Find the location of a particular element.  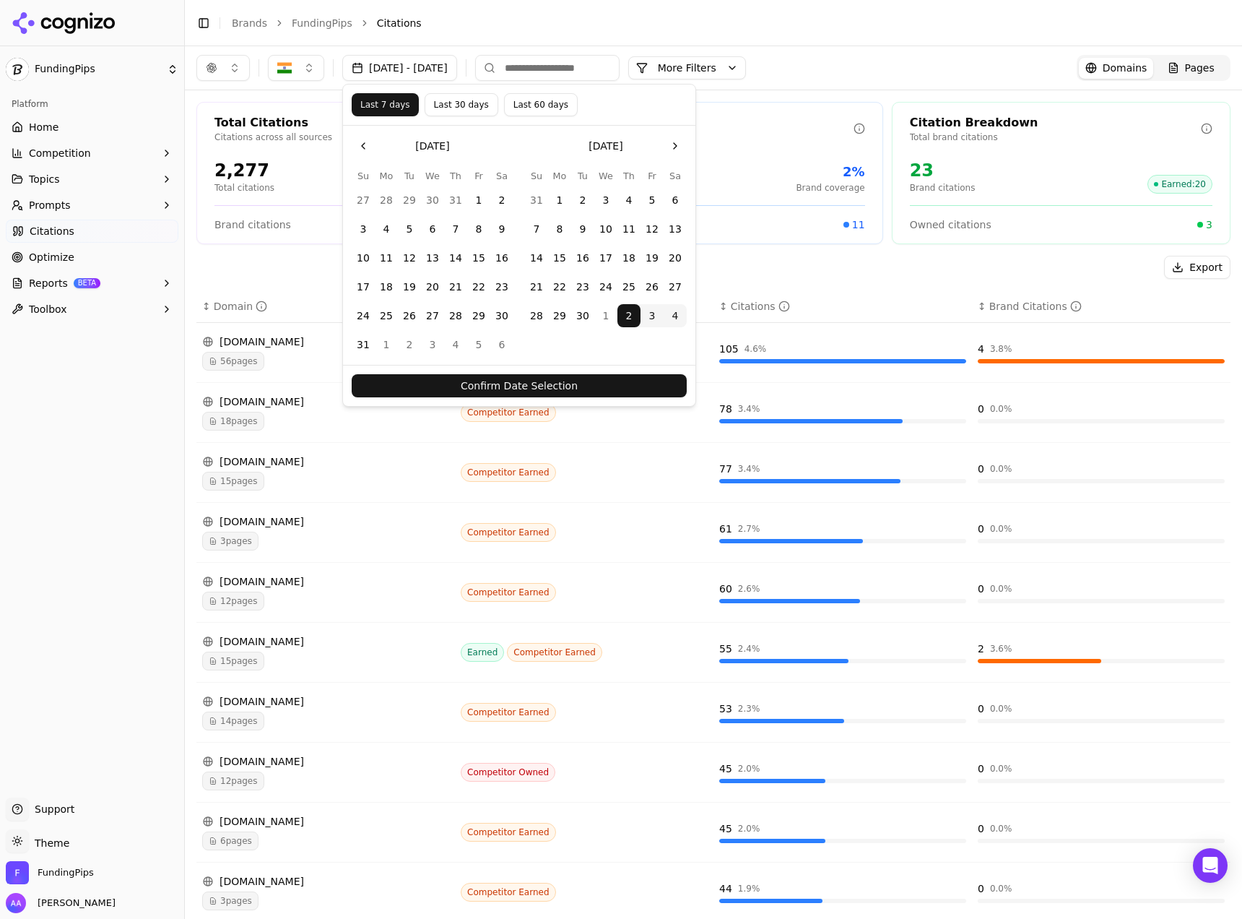

button: Wednesday, October 1st, 2025 is located at coordinates (606, 316).